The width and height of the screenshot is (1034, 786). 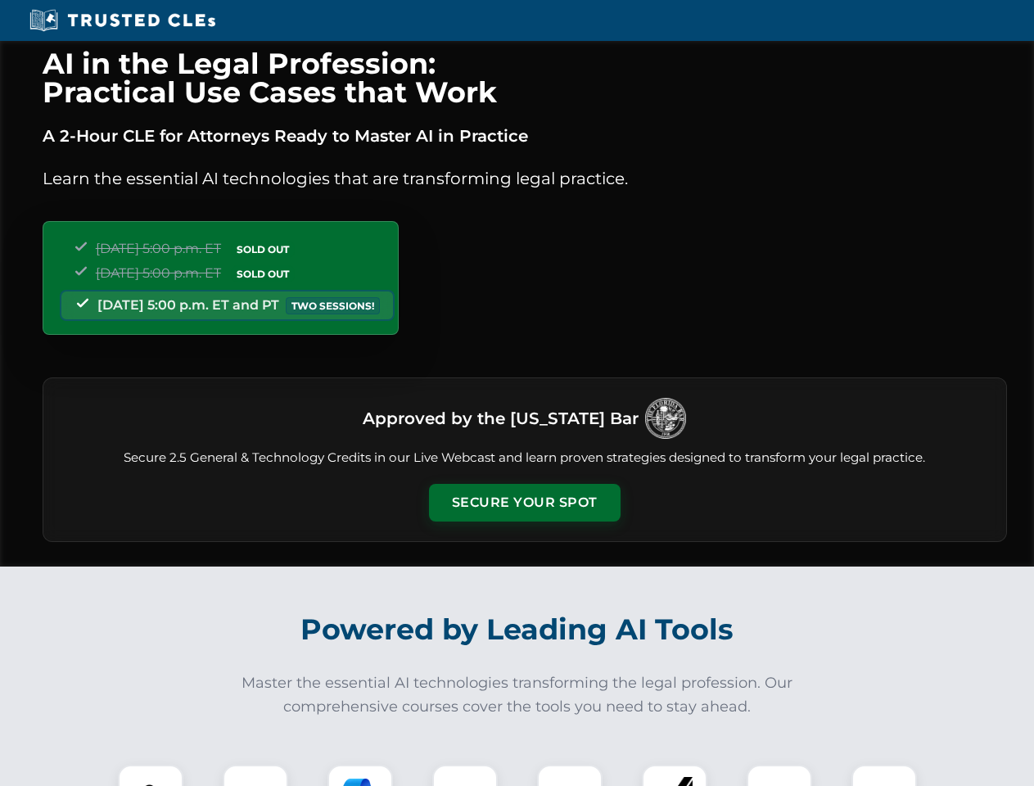 What do you see at coordinates (122, 20) in the screenshot?
I see `img: Trusted CLEs` at bounding box center [122, 20].